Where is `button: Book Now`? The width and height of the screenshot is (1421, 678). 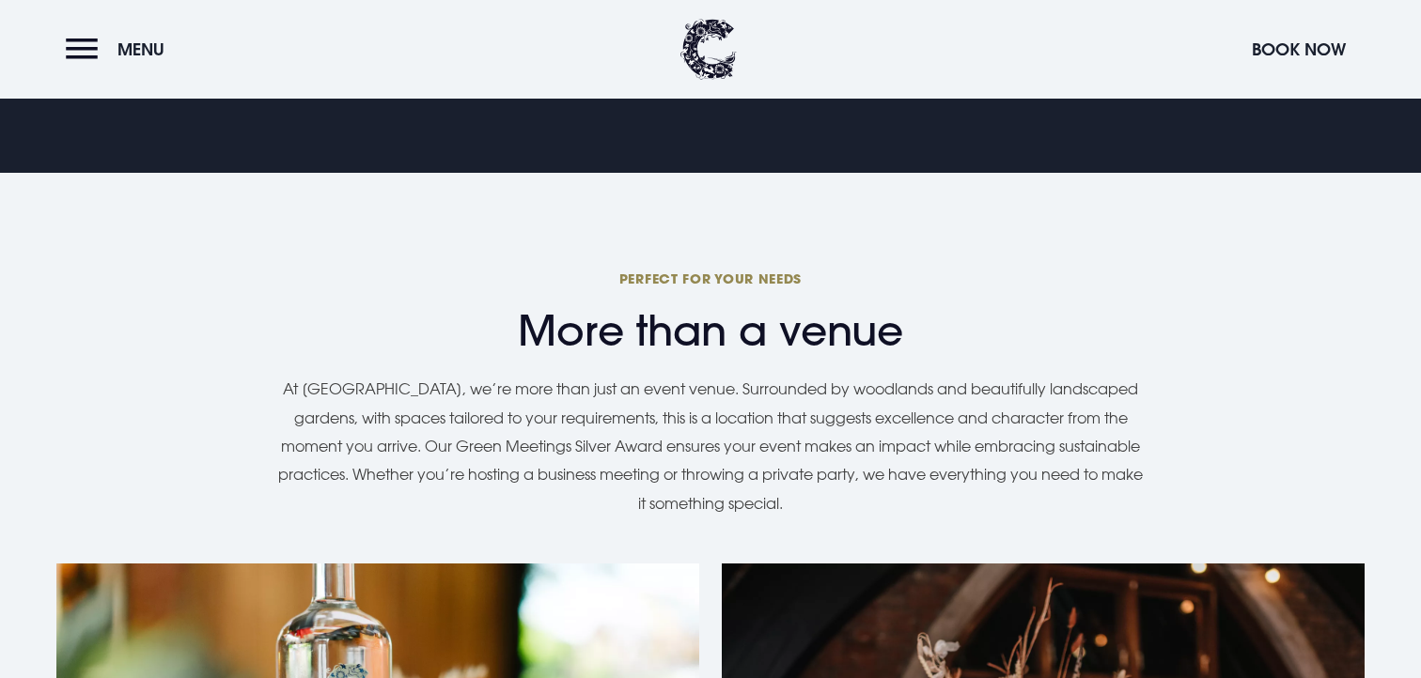
button: Book Now is located at coordinates (1299, 49).